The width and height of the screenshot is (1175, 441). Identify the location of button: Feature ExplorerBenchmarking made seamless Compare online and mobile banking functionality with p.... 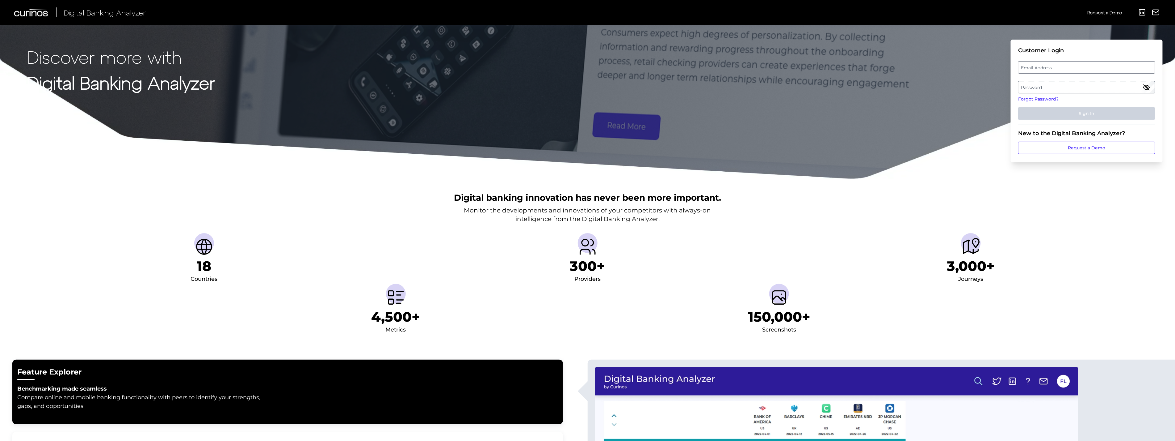
(288, 391).